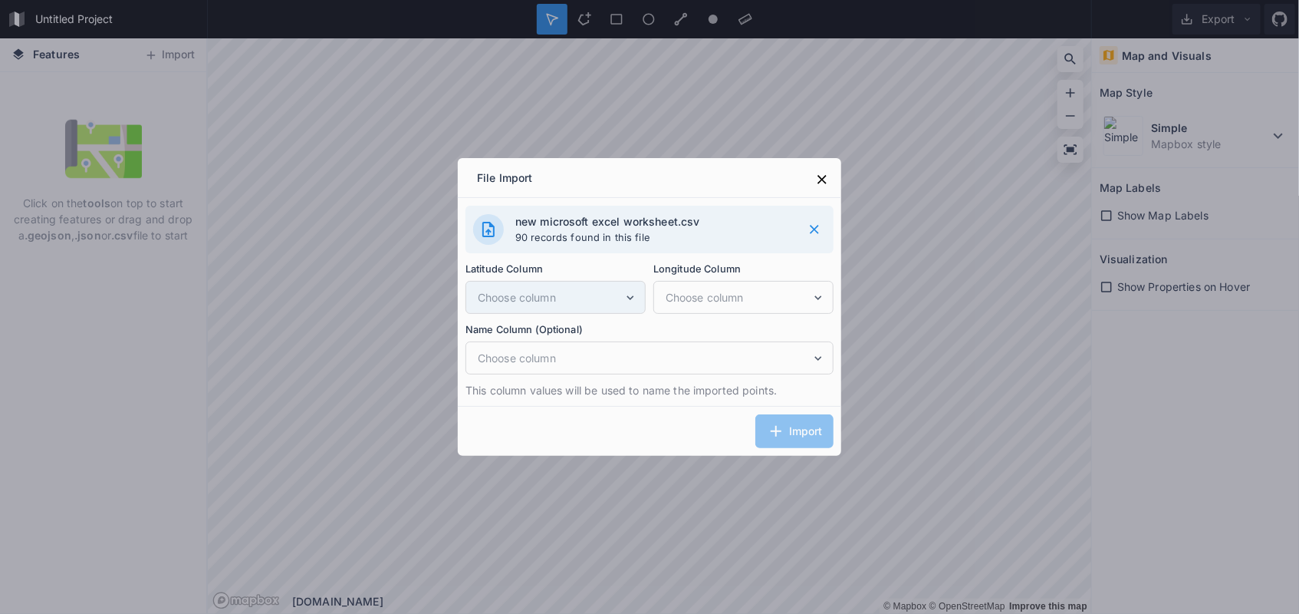  I want to click on div: File Import, so click(505, 179).